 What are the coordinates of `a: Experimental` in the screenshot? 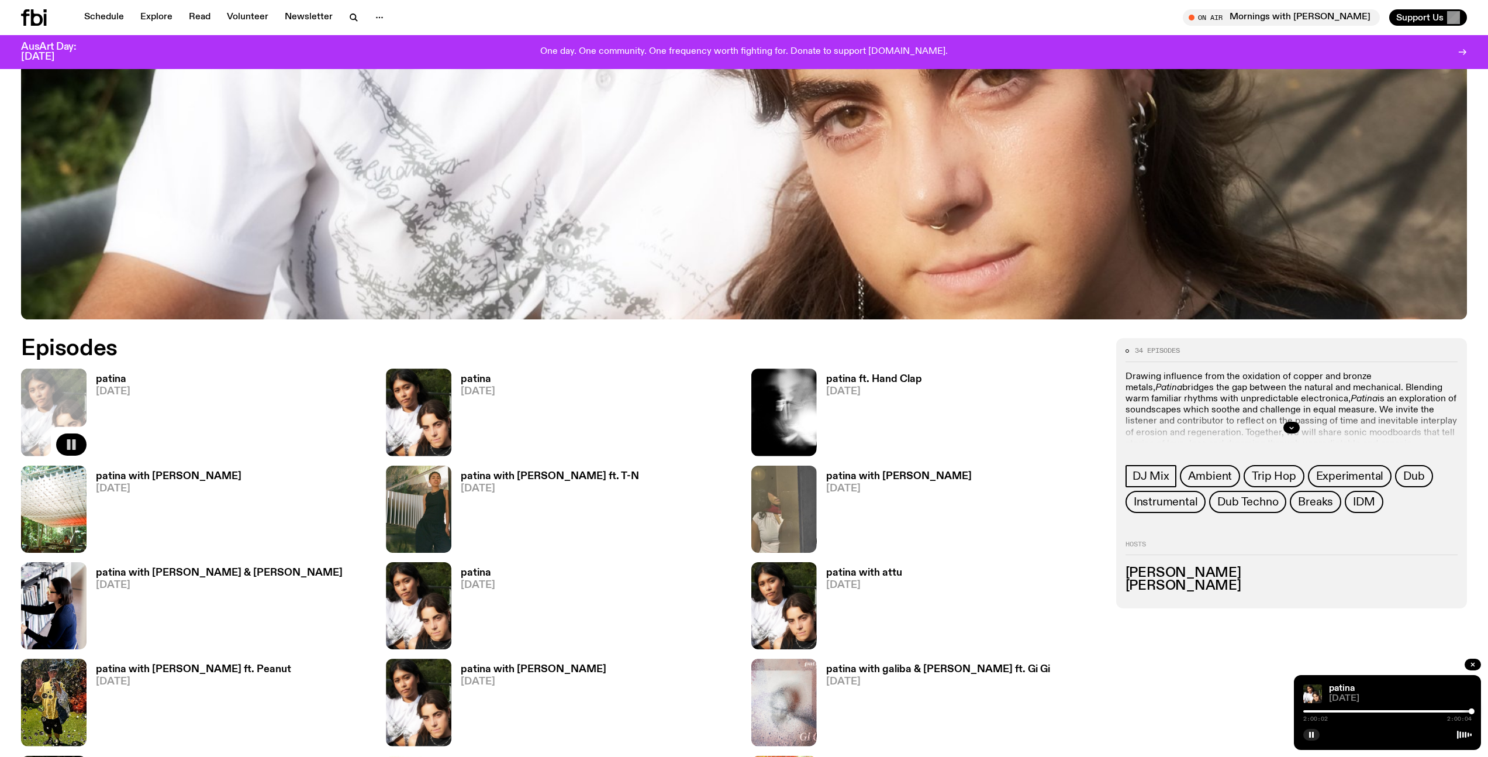 It's located at (1350, 476).